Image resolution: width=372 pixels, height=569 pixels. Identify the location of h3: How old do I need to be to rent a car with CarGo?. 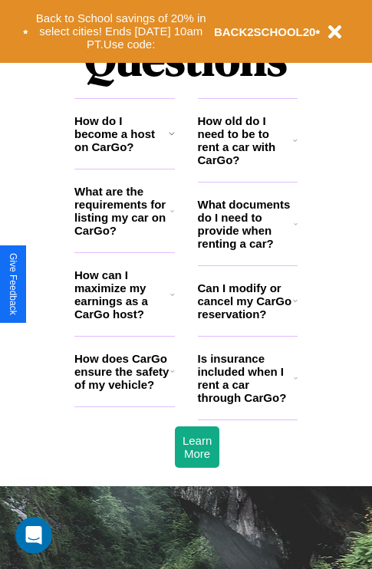
(245, 140).